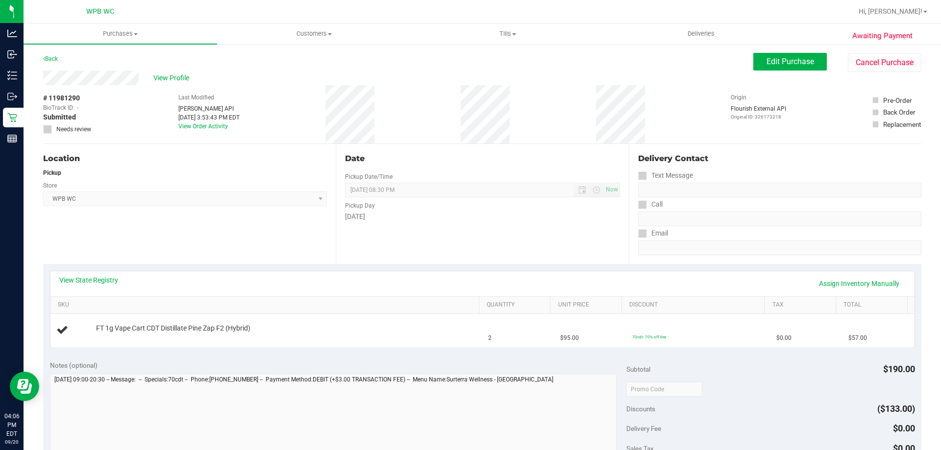 The image size is (941, 450). Describe the element at coordinates (885, 63) in the screenshot. I see `button: Cancel Purchase` at that location.